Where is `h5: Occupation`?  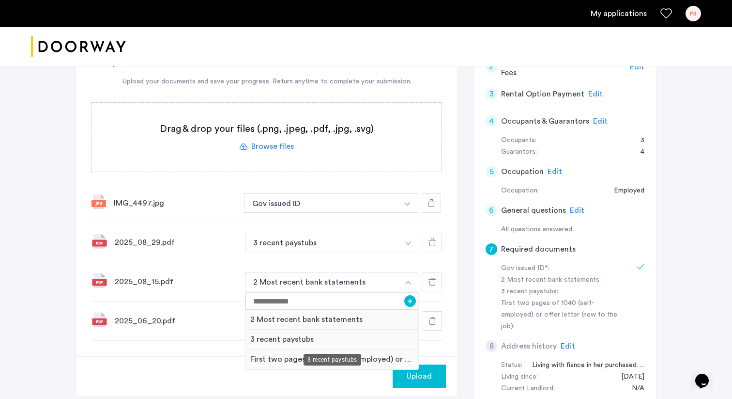 h5: Occupation is located at coordinates (522, 171).